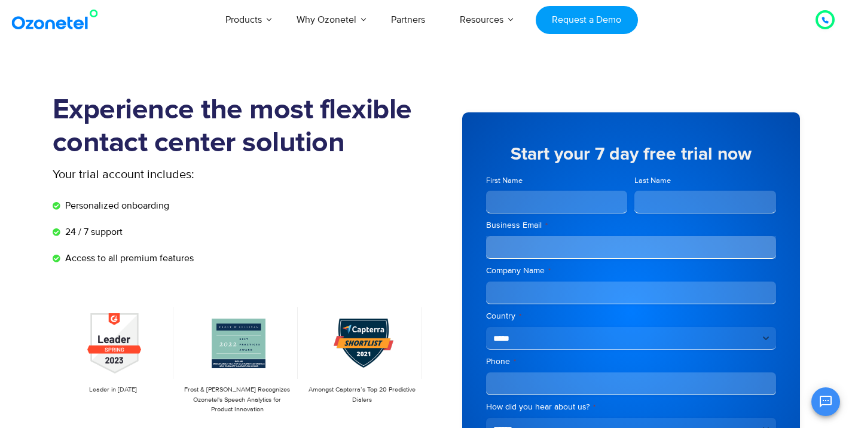 The height and width of the screenshot is (428, 852). I want to click on label: Last Name, so click(705, 181).